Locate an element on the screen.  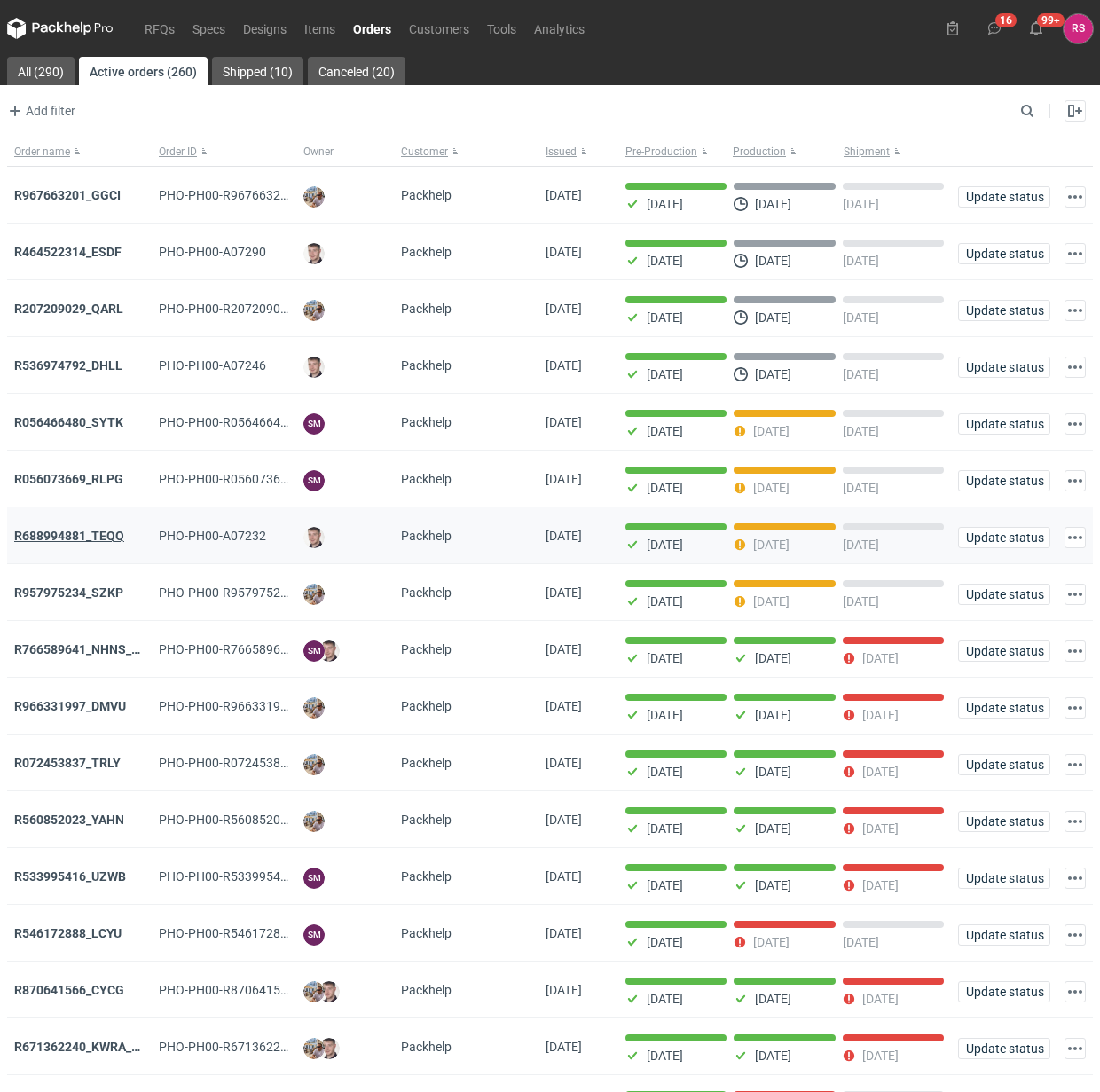
span: PHO-PH00-R560852023_YAHN is located at coordinates (245, 819).